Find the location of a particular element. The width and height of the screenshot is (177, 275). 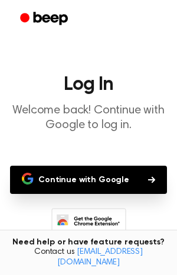

h1: Log In is located at coordinates (88, 85).